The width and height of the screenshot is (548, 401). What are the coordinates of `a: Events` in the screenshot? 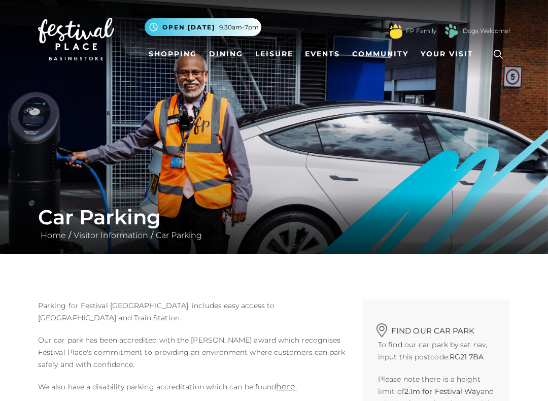 It's located at (322, 54).